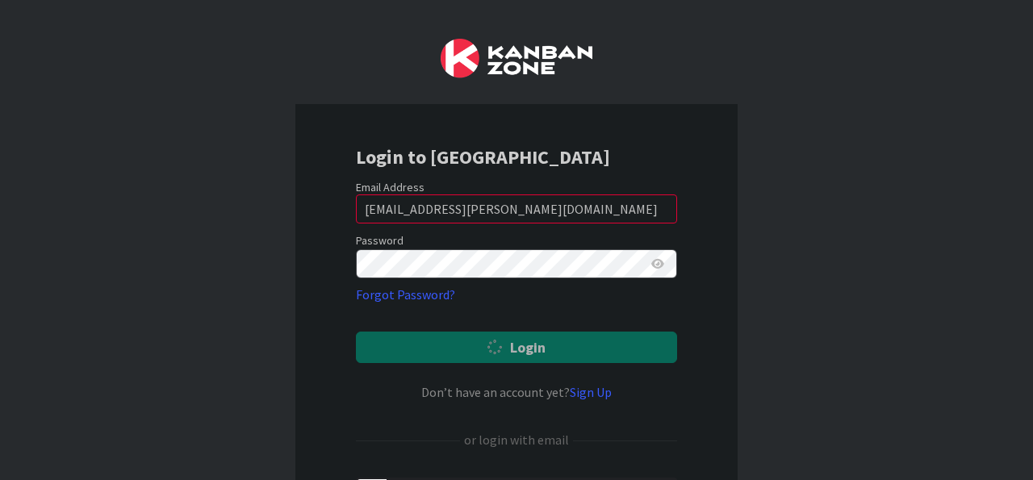  Describe the element at coordinates (379, 241) in the screenshot. I see `label: Password` at that location.